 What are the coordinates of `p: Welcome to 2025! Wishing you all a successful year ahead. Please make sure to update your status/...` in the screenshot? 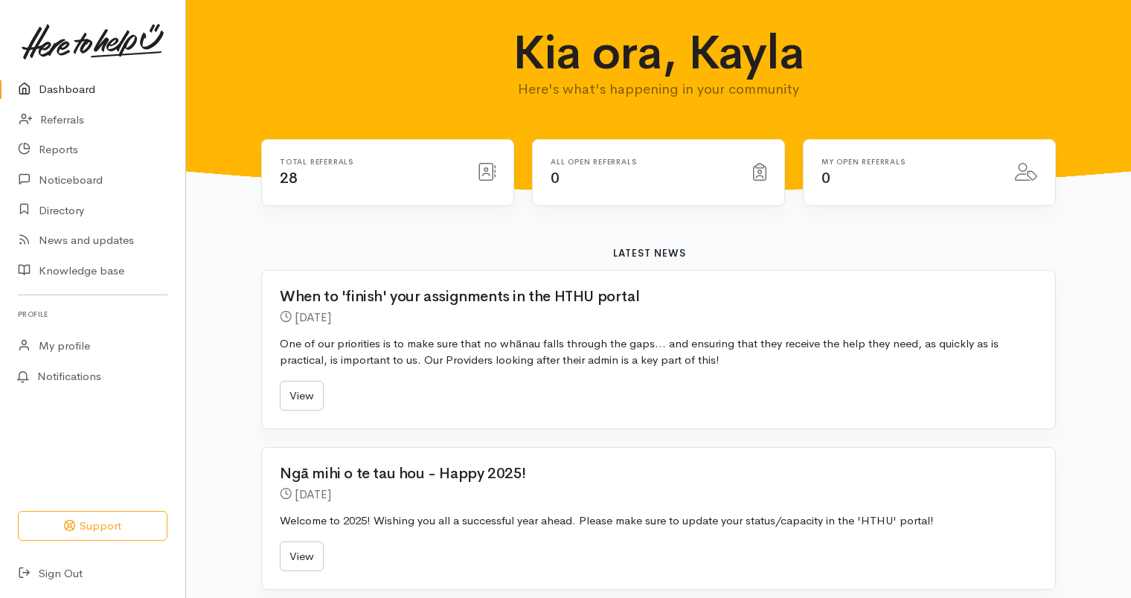 It's located at (659, 521).